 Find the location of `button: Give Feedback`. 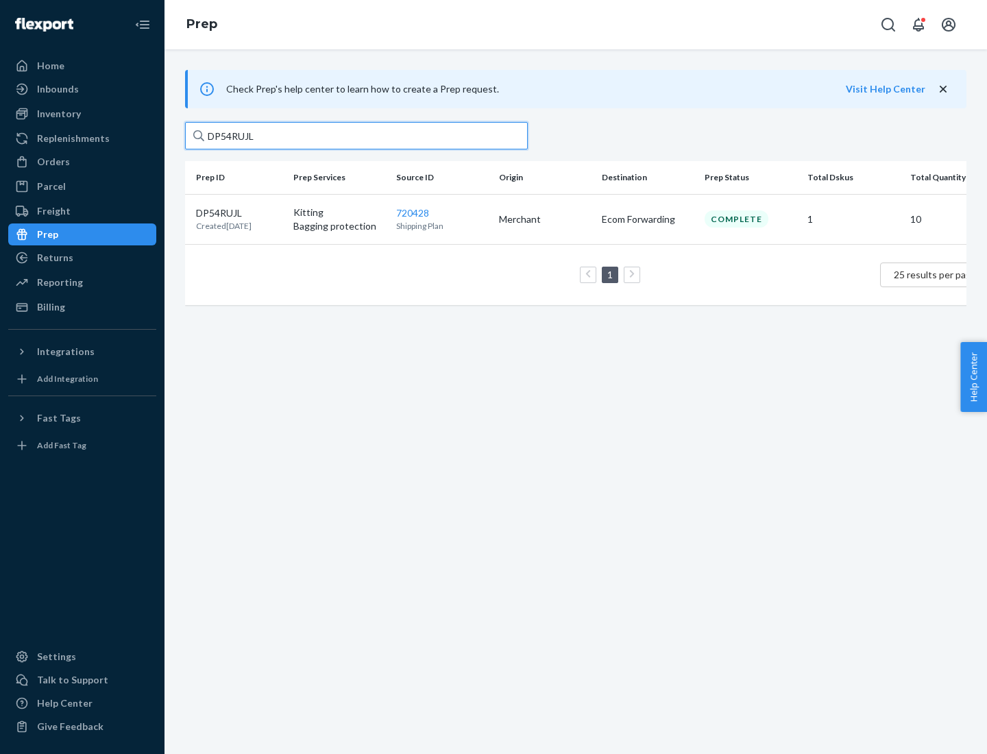

button: Give Feedback is located at coordinates (82, 727).